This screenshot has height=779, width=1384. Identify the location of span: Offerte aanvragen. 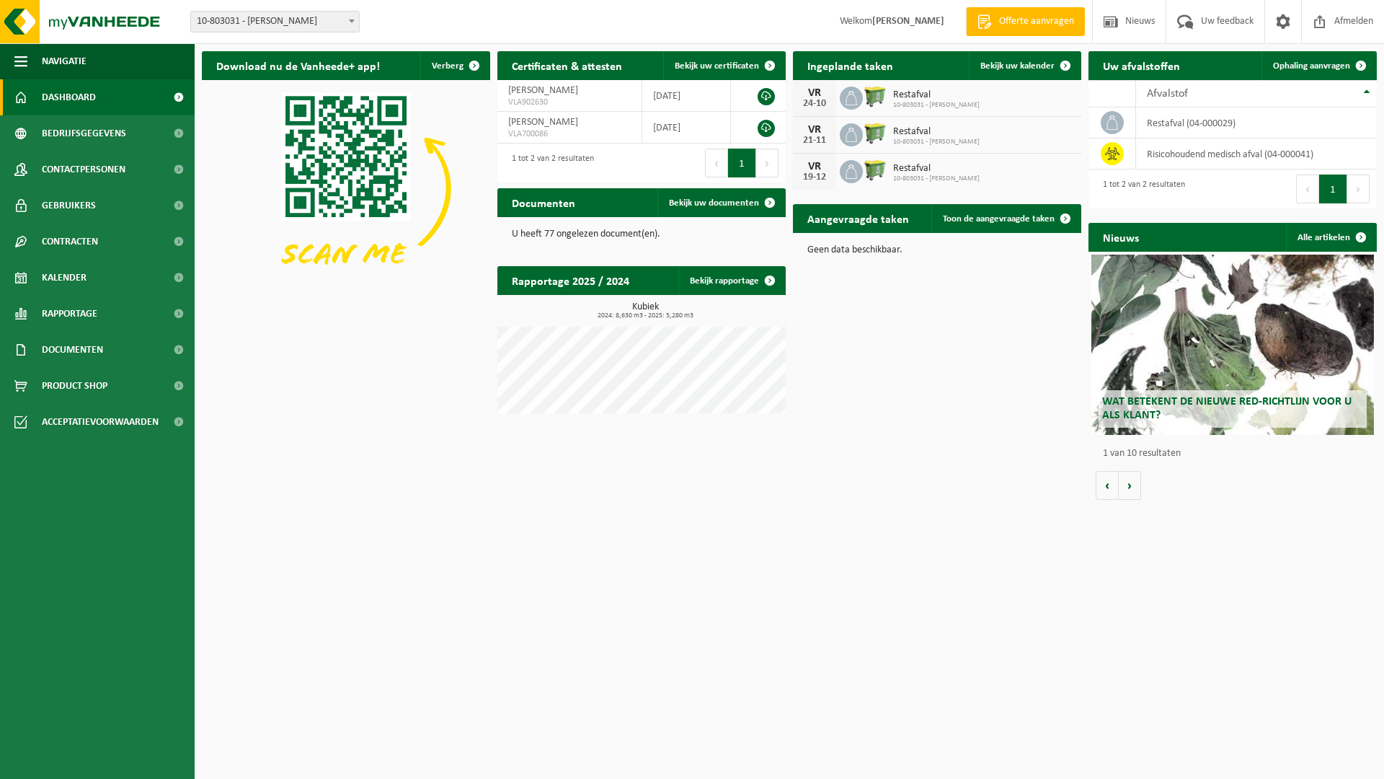
(1037, 22).